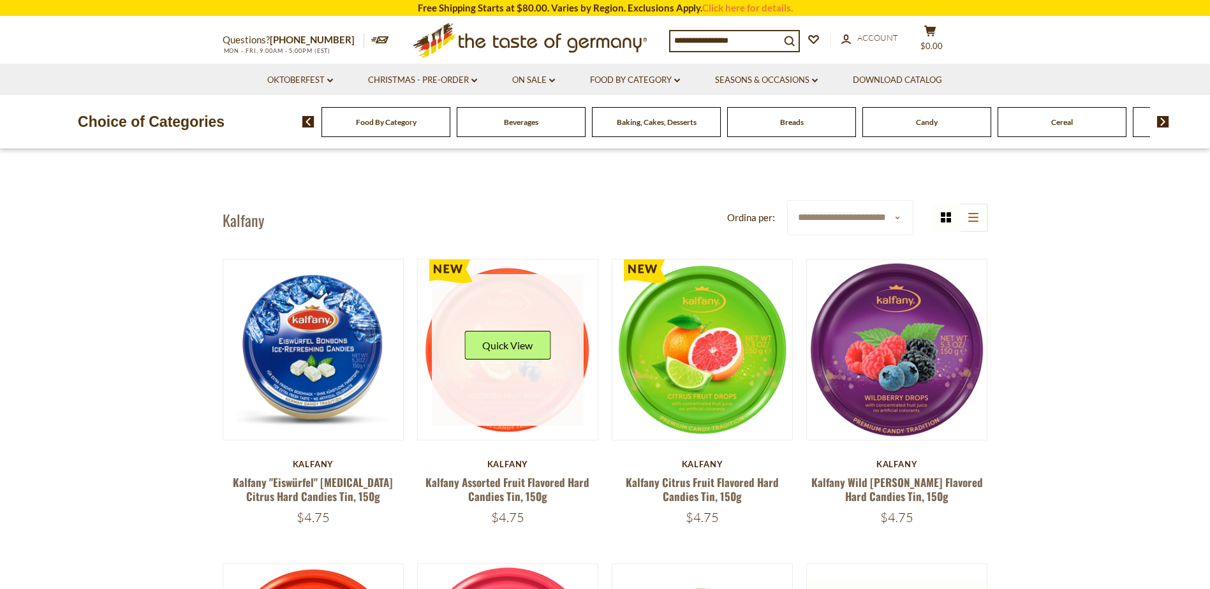  What do you see at coordinates (293, 40) in the screenshot?
I see `p: Questions?` at bounding box center [293, 40].